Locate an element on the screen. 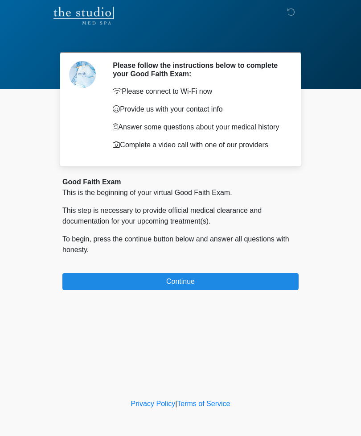  p: To begin, press the continue button below and answer all questions with honesty. is located at coordinates (181, 244).